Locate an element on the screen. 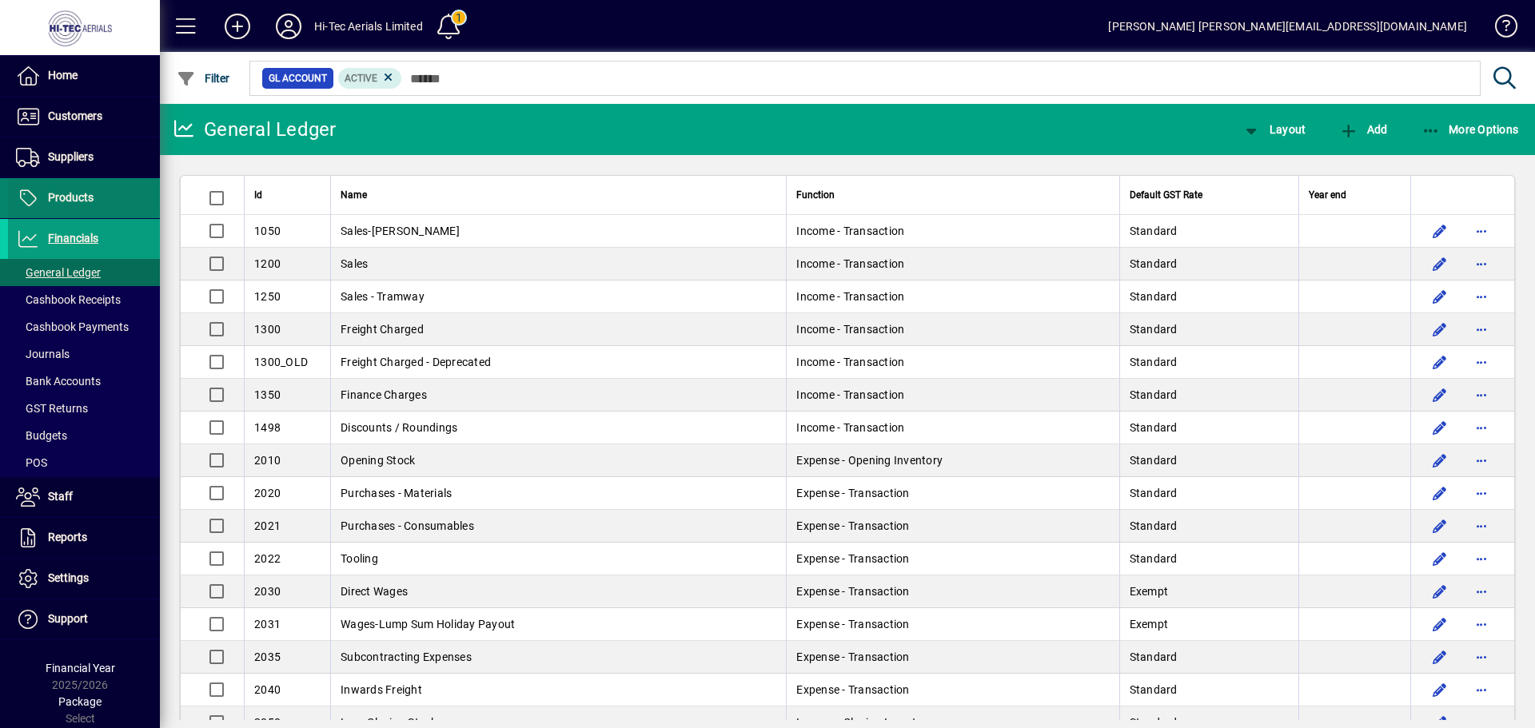 The height and width of the screenshot is (728, 1535). div: General Ledger is located at coordinates (254, 129).